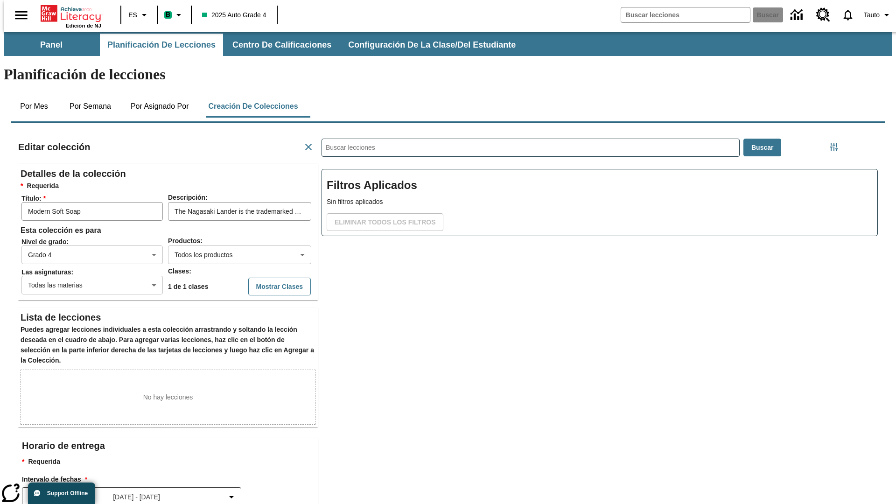 The height and width of the screenshot is (504, 896). What do you see at coordinates (448, 74) in the screenshot?
I see `h1: Planificación de lecciones` at bounding box center [448, 74].